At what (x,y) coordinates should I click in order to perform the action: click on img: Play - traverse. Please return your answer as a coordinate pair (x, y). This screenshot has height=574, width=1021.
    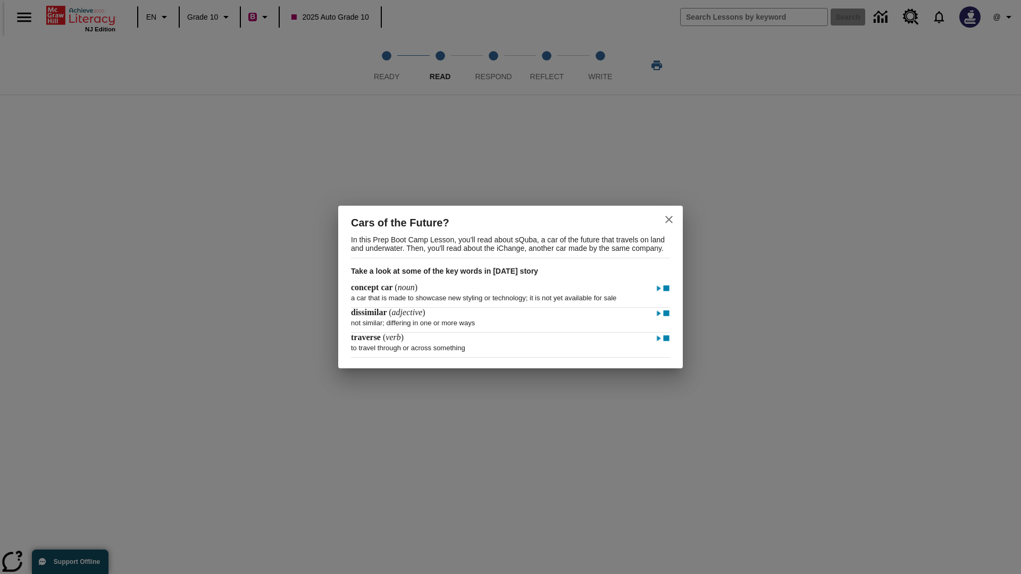
    Looking at the image, I should click on (659, 339).